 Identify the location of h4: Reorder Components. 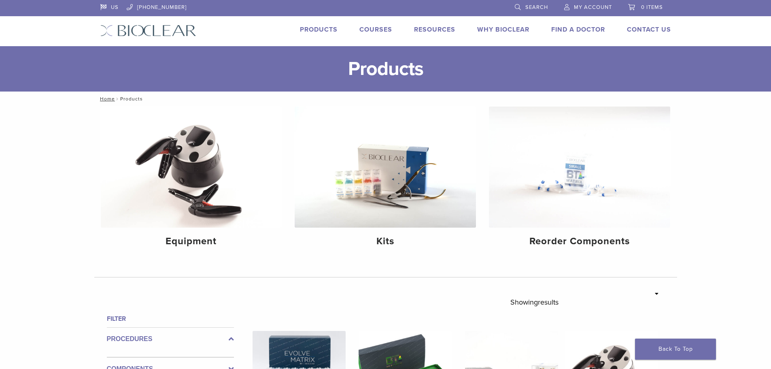
(580, 241).